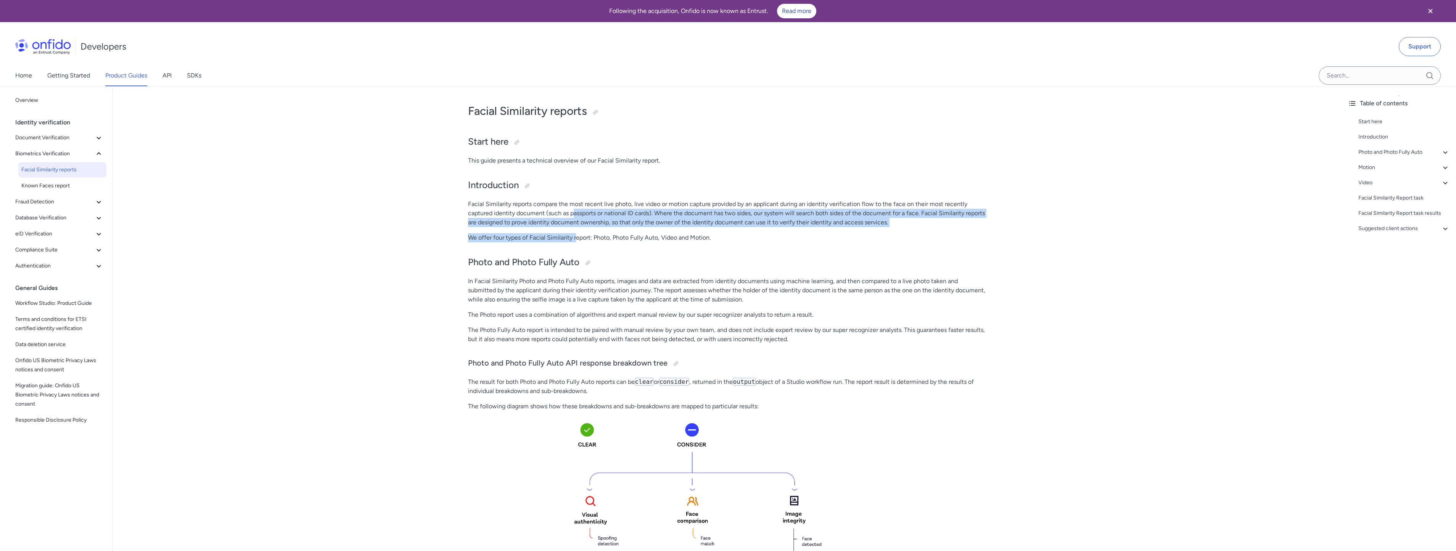 The image size is (1456, 551). What do you see at coordinates (55, 202) in the screenshot?
I see `span: Fraud Detection` at bounding box center [55, 202].